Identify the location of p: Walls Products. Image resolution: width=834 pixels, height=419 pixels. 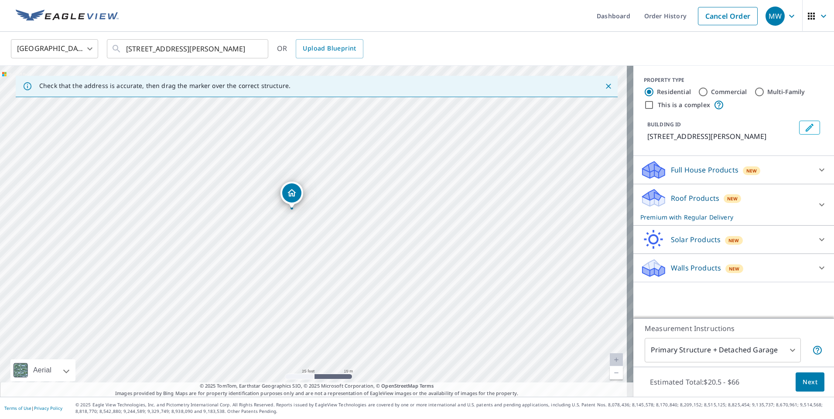
(695, 268).